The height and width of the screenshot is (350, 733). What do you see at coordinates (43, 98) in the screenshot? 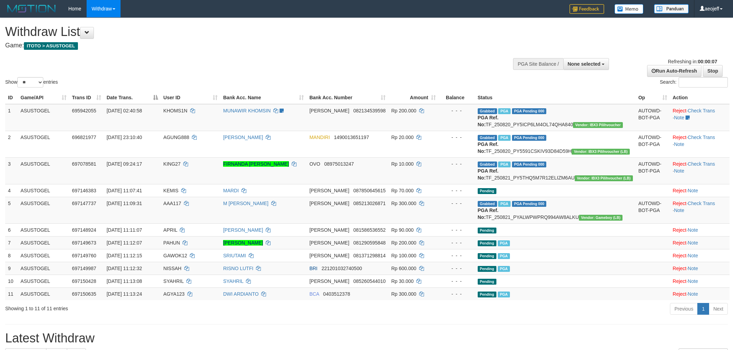
I see `th: Game/API: activate to sort column ascending` at bounding box center [43, 98].